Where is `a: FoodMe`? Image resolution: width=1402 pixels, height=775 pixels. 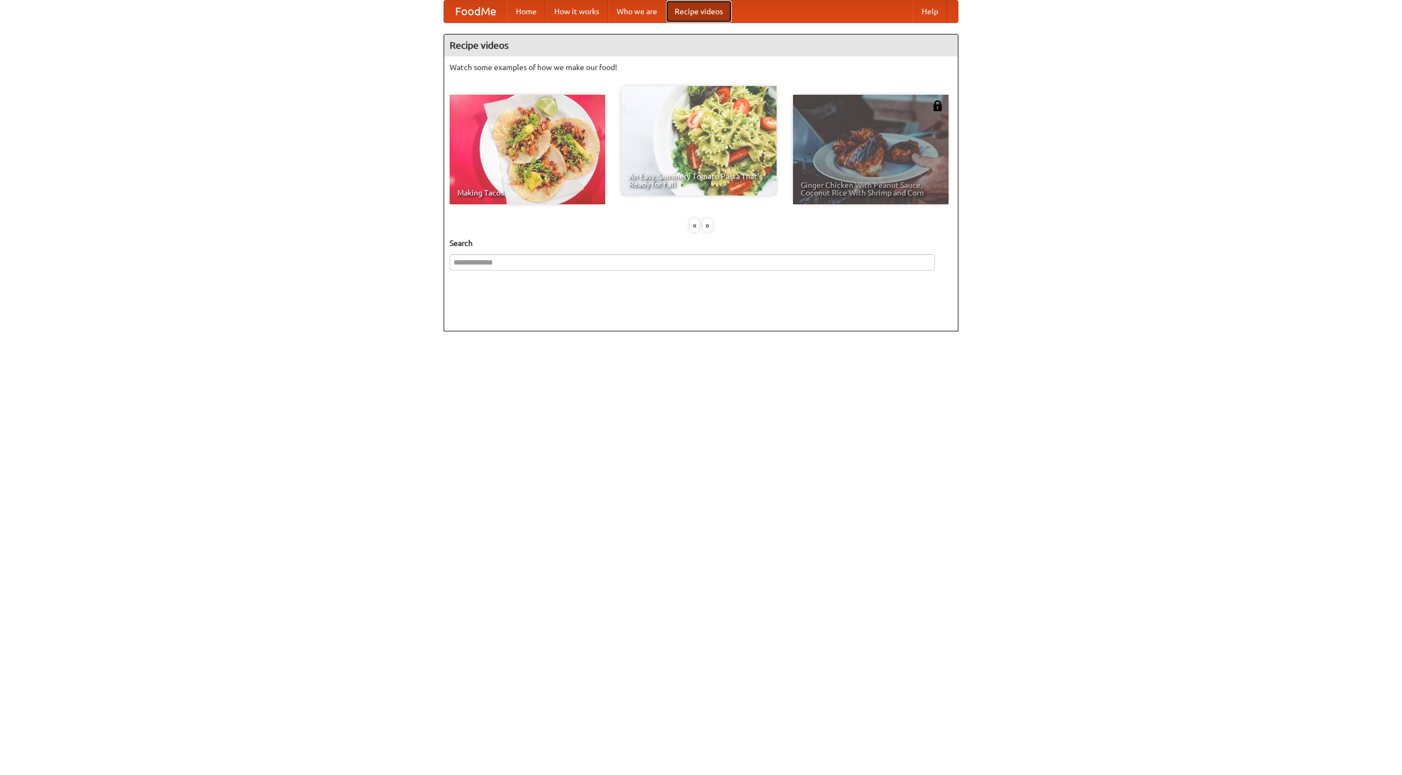 a: FoodMe is located at coordinates (475, 12).